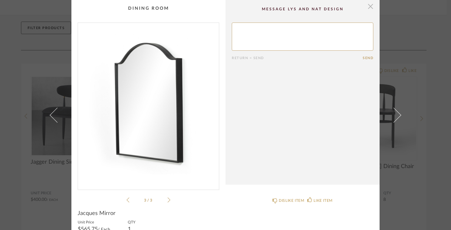  I want to click on div: 2, so click(149, 104).